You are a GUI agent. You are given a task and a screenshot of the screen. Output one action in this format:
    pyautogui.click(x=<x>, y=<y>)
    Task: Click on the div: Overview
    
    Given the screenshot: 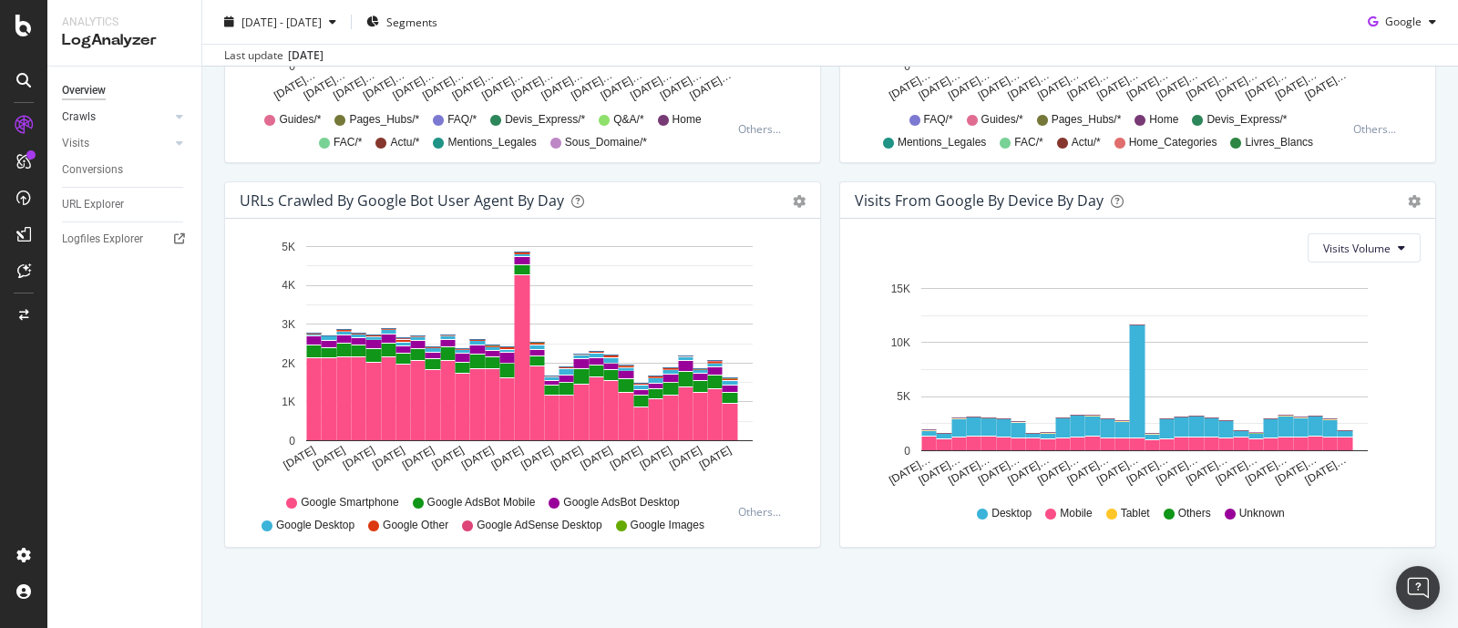 What is the action you would take?
    pyautogui.click(x=84, y=90)
    